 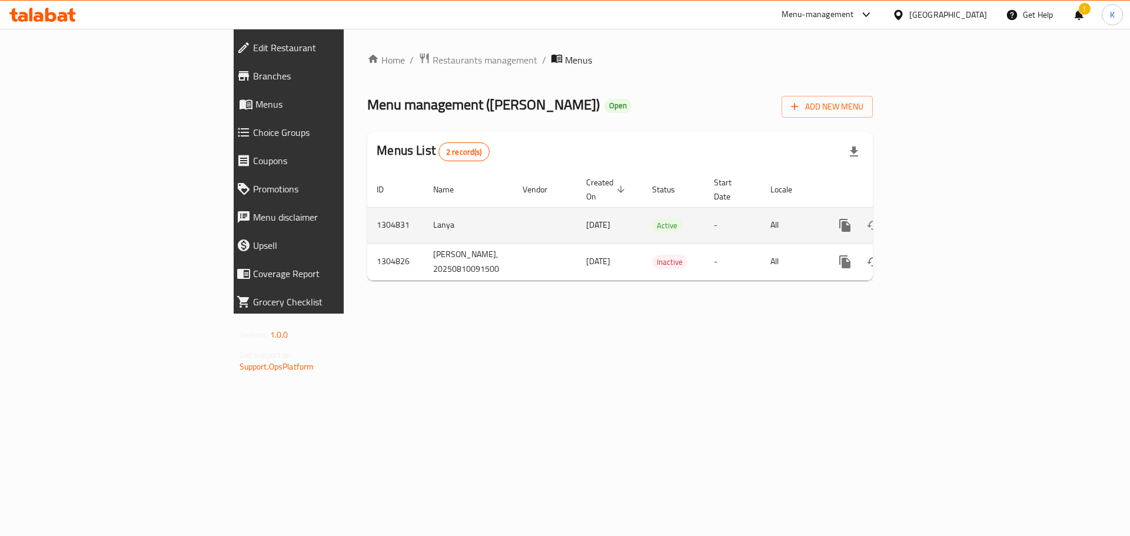 What do you see at coordinates (333, 76) in the screenshot?
I see `span: Branches` at bounding box center [333, 76].